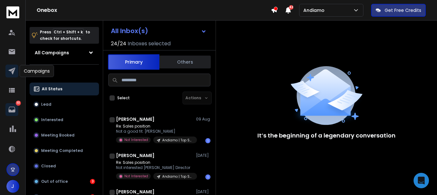  What do you see at coordinates (129, 31) in the screenshot?
I see `h1: All Inbox(s)` at bounding box center [129, 31].